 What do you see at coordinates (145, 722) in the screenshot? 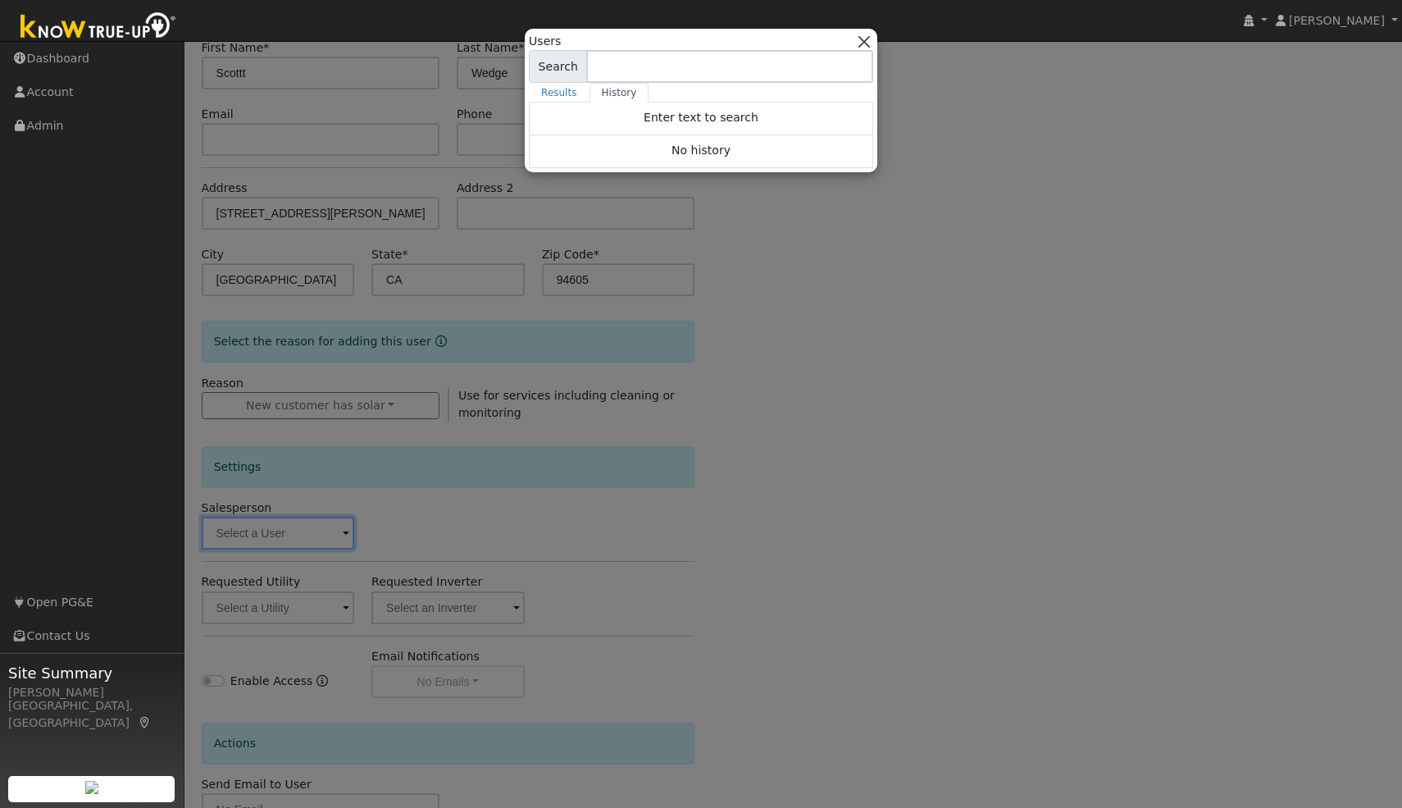
I see `a: Map` at bounding box center [145, 722].